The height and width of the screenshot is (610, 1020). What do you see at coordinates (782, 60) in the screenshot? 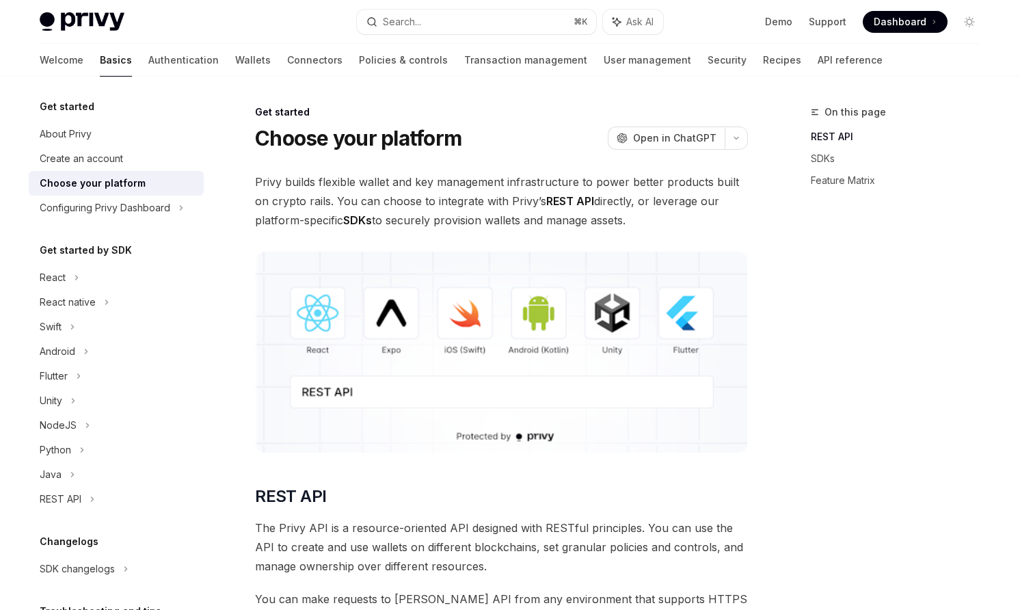
I see `a: Recipes` at bounding box center [782, 60].